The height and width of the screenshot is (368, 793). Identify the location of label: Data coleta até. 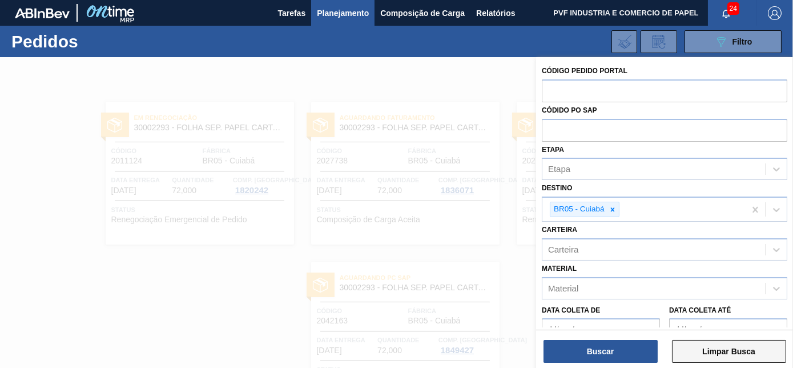
(700, 310).